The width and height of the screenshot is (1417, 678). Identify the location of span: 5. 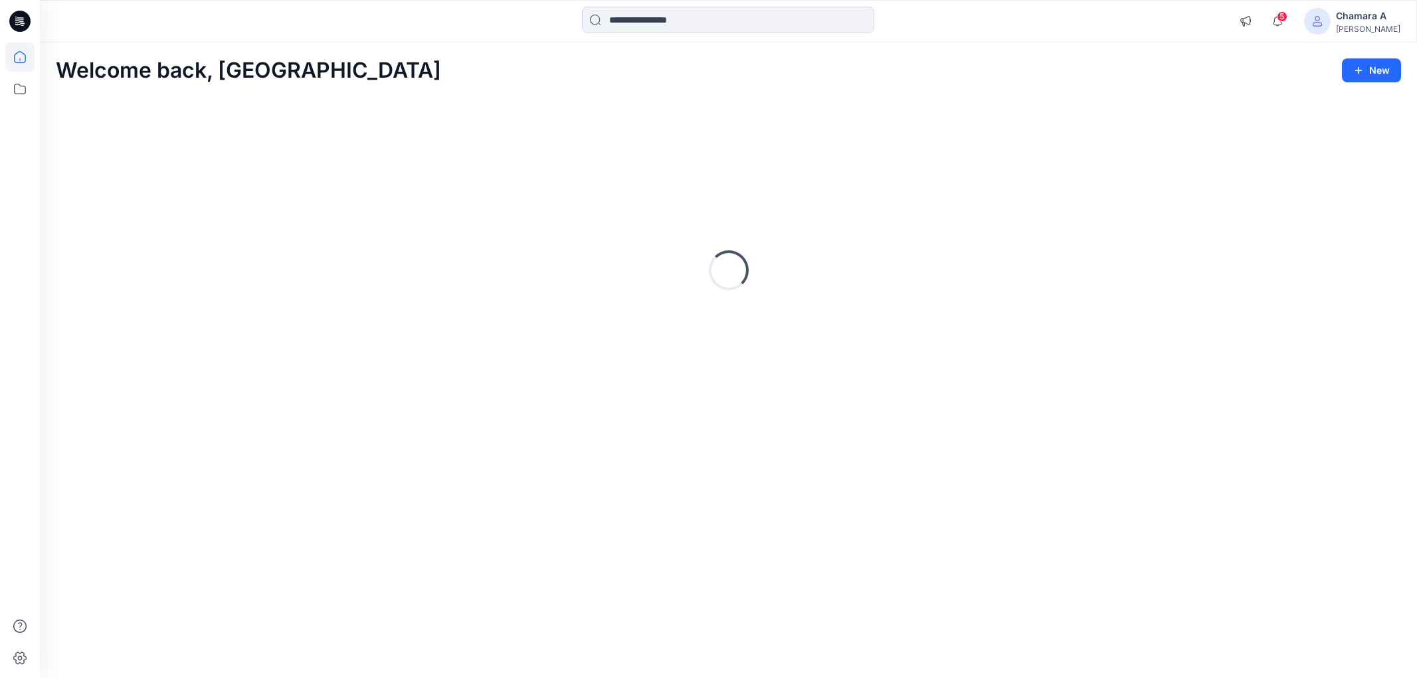
(1282, 17).